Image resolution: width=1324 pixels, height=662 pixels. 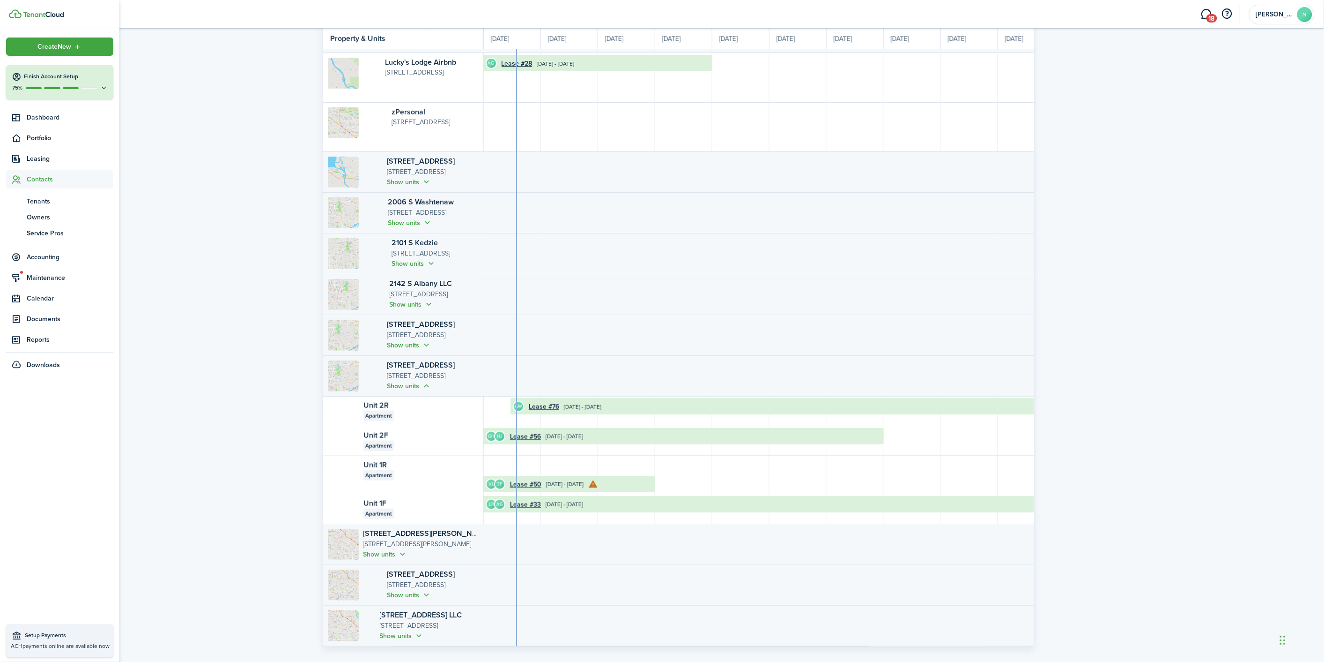 What do you see at coordinates (60, 233) in the screenshot?
I see `a: Service Pros` at bounding box center [60, 233].